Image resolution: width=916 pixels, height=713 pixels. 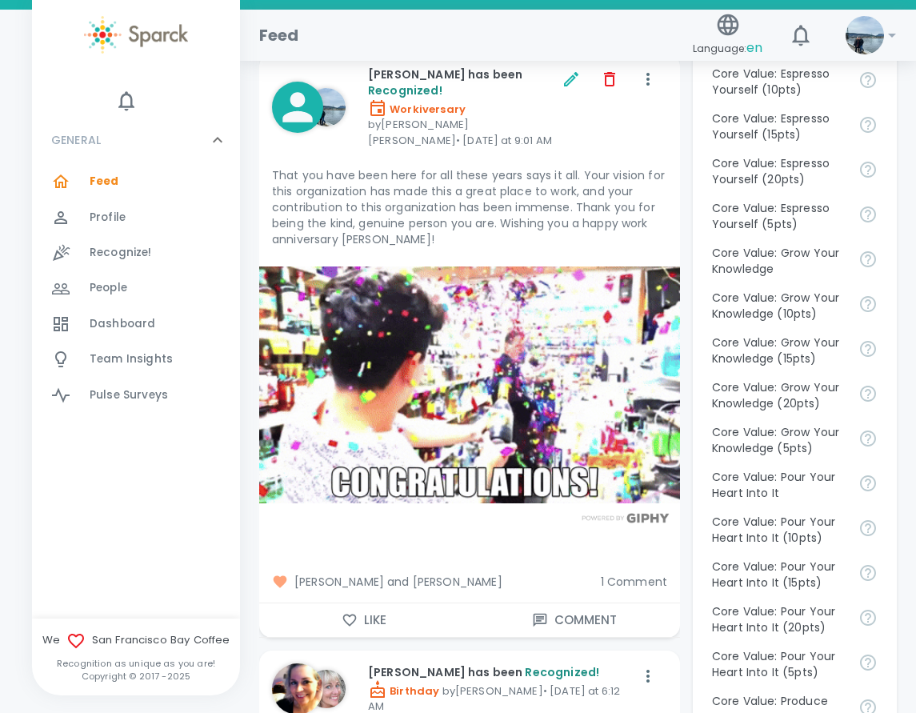 What do you see at coordinates (326, 107) in the screenshot?
I see `img: Picture of Anna Belle Heredia` at bounding box center [326, 107].